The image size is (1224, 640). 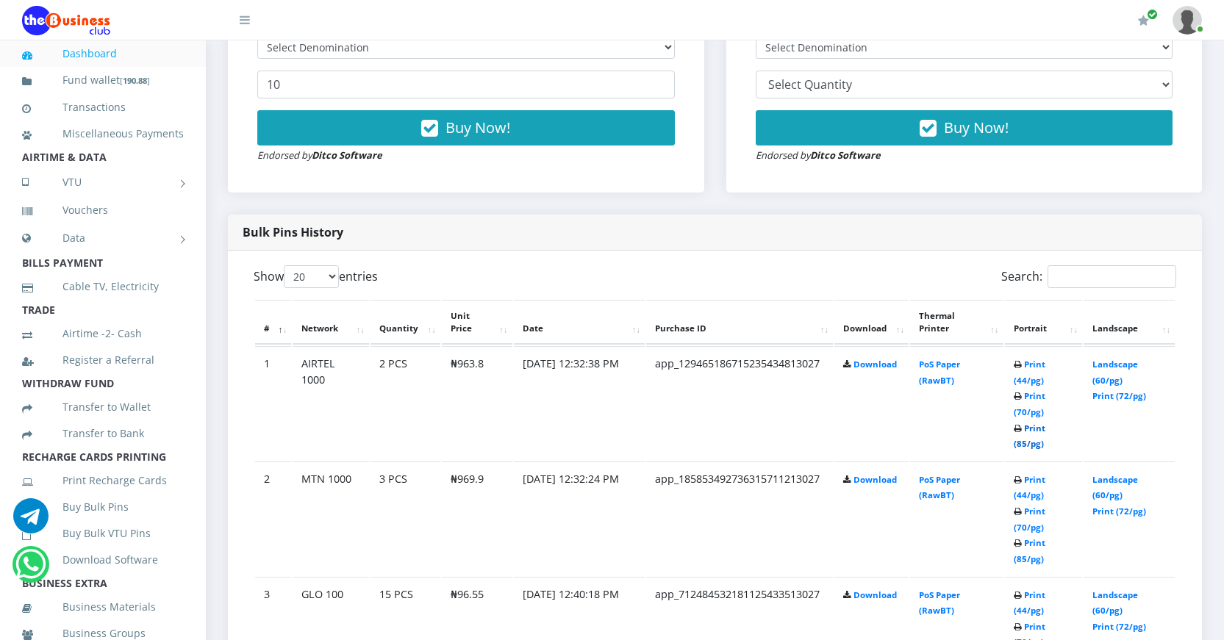 What do you see at coordinates (1129, 323) in the screenshot?
I see `th: Landscape: activate to sort column ascending` at bounding box center [1129, 323].